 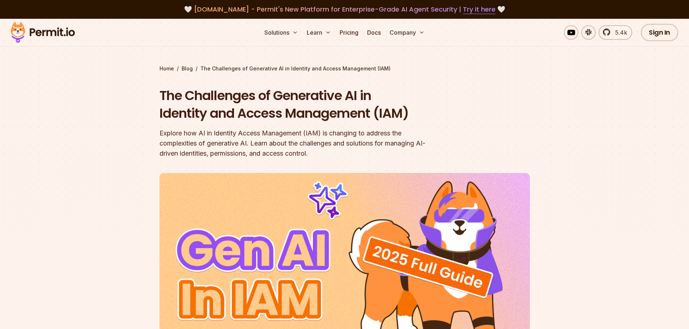 I want to click on button: Solutions, so click(x=281, y=33).